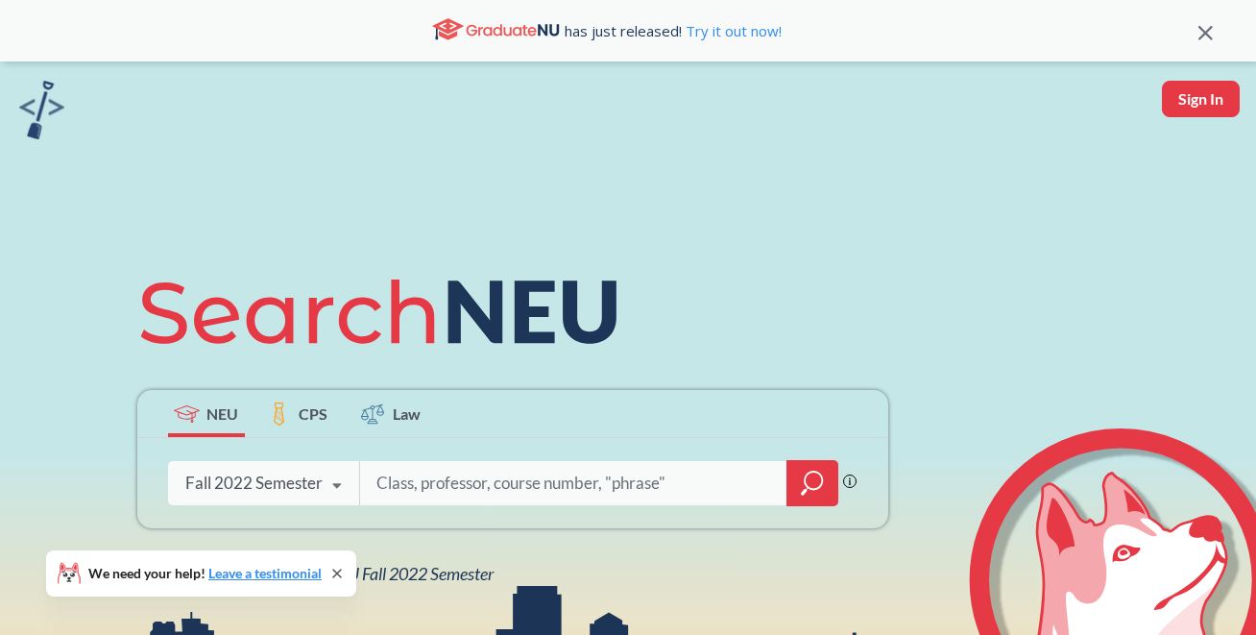 This screenshot has height=635, width=1256. I want to click on button: Sign In, so click(1200, 99).